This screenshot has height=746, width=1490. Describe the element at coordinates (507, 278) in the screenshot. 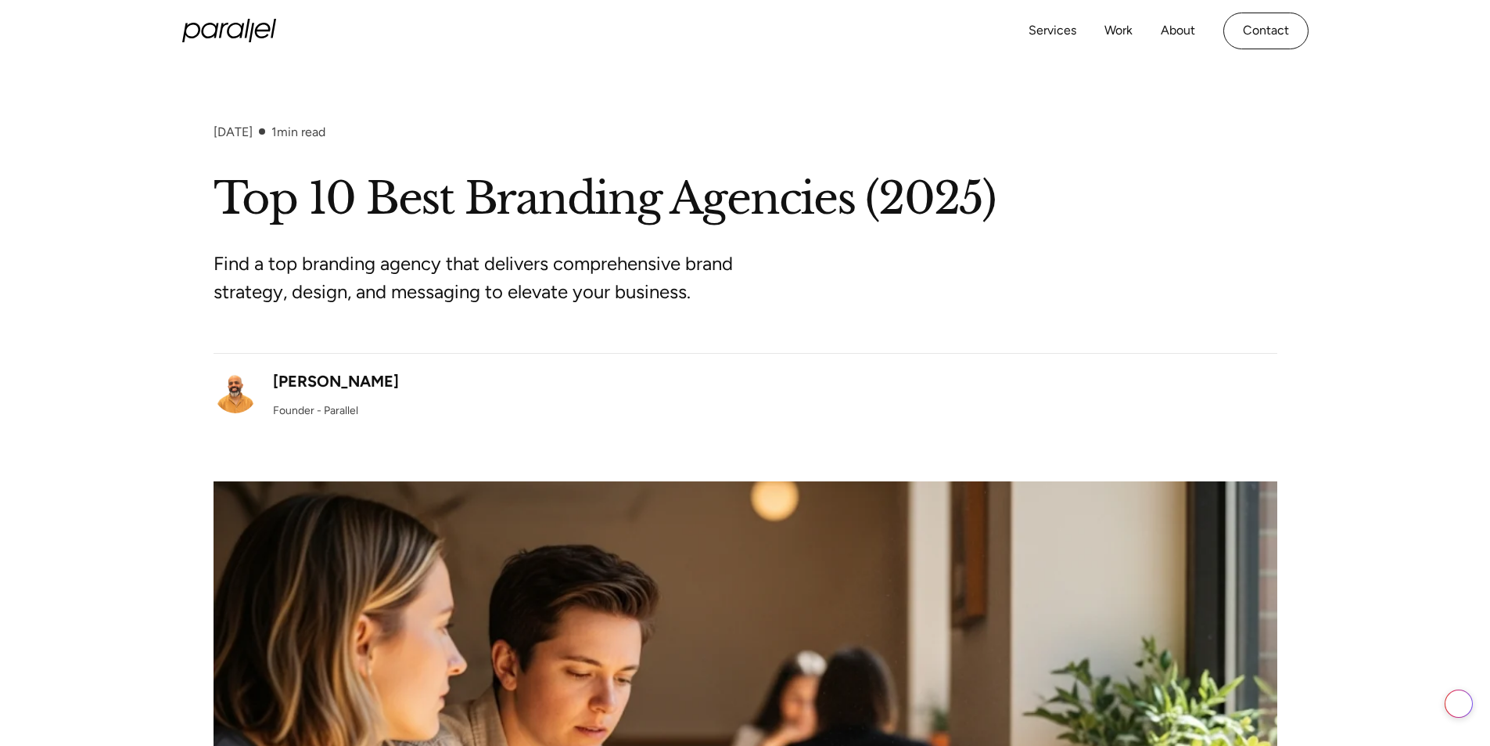

I see `p: Find a top branding agency that delivers comprehensive brand strategy, design, and messaging to e...` at that location.